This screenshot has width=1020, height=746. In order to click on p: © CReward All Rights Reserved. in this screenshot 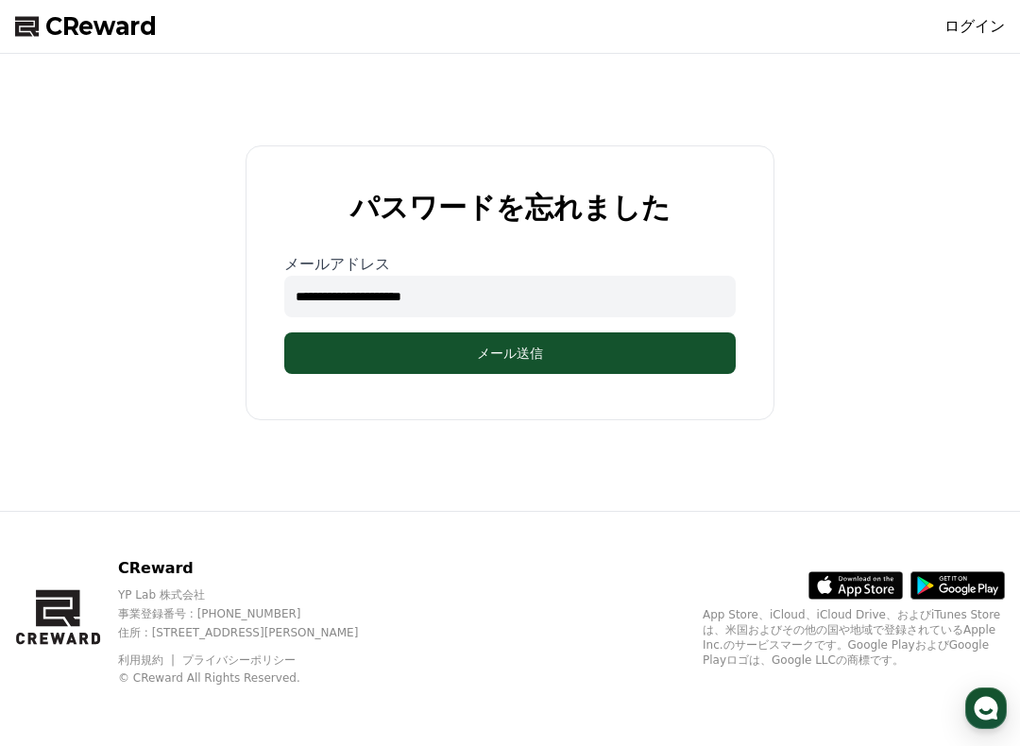, I will do `click(254, 678)`.